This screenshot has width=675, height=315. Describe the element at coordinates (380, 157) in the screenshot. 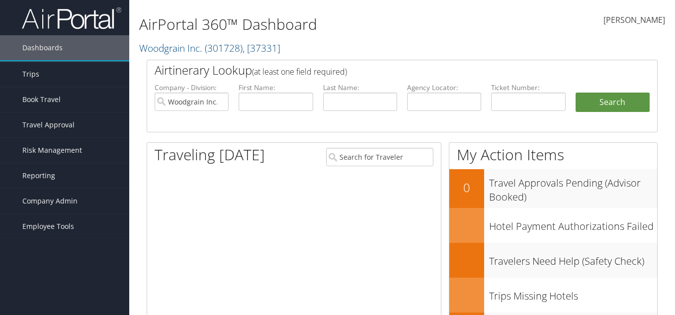

I see `input: Search for Traveler` at that location.